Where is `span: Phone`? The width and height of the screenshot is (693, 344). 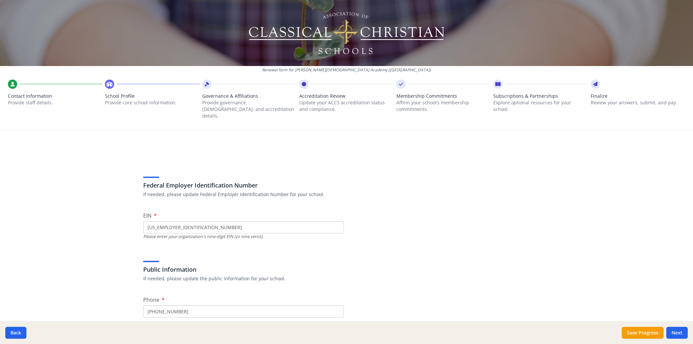 span: Phone is located at coordinates (151, 300).